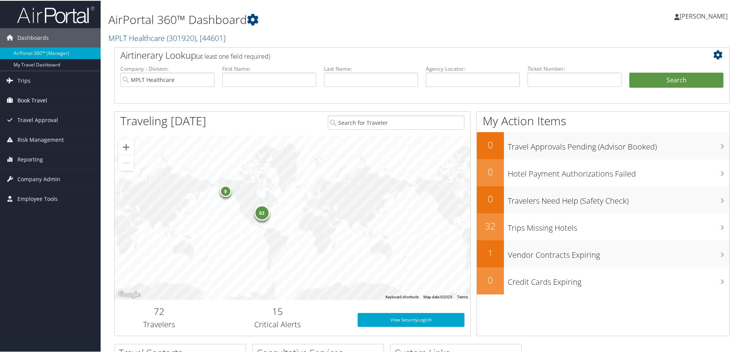 The width and height of the screenshot is (740, 352). I want to click on label: Agency Locator:, so click(472, 68).